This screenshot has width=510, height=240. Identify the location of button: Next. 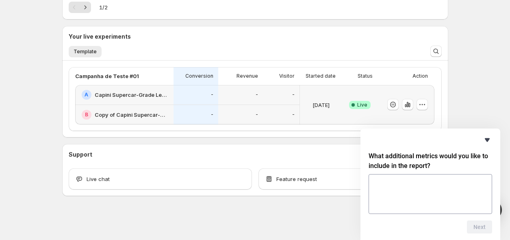
(85, 7).